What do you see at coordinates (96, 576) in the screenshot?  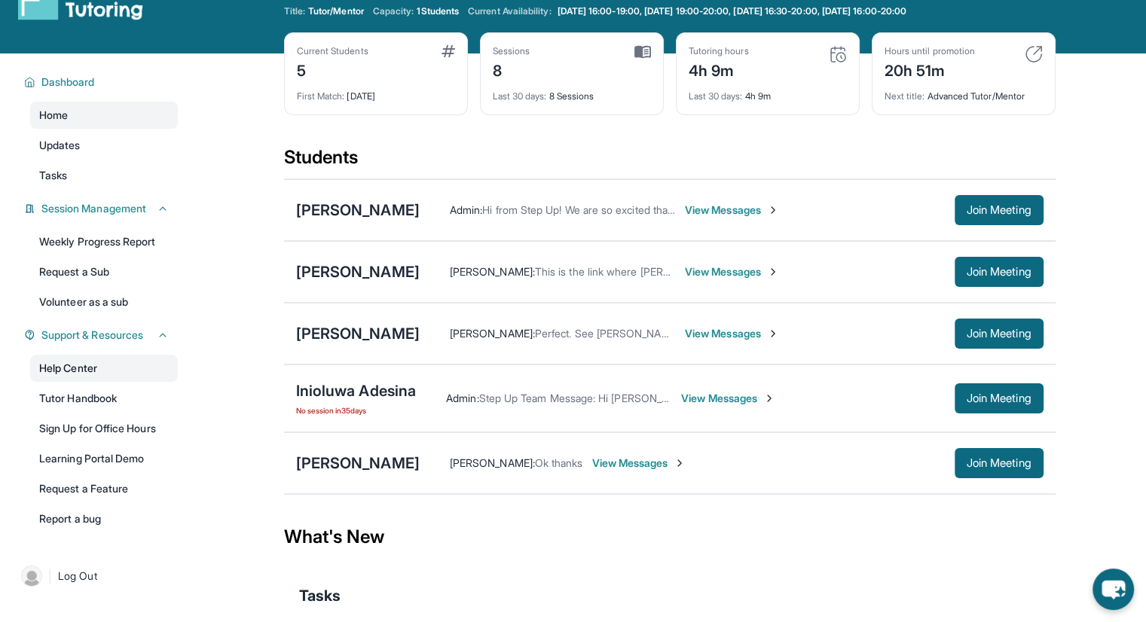 I see `a: |Log Out` at bounding box center [96, 576].